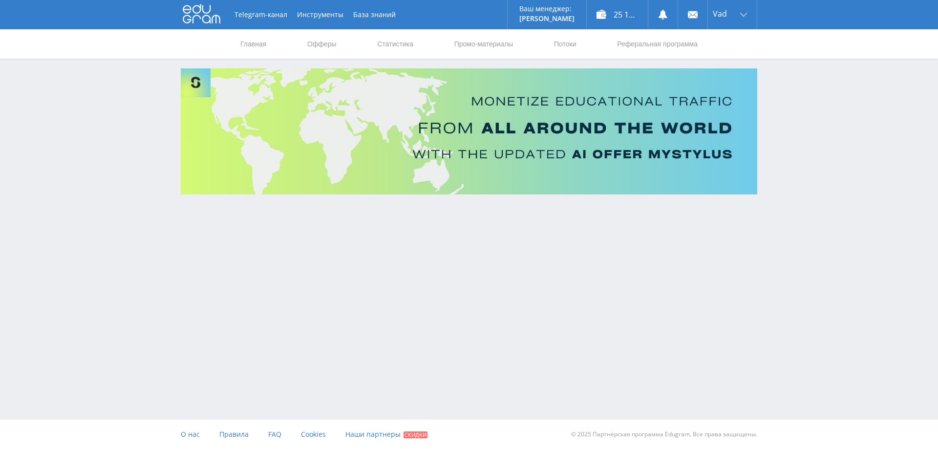 This screenshot has height=449, width=938. Describe the element at coordinates (386, 434) in the screenshot. I see `a: Наши партнеры Скидки` at that location.